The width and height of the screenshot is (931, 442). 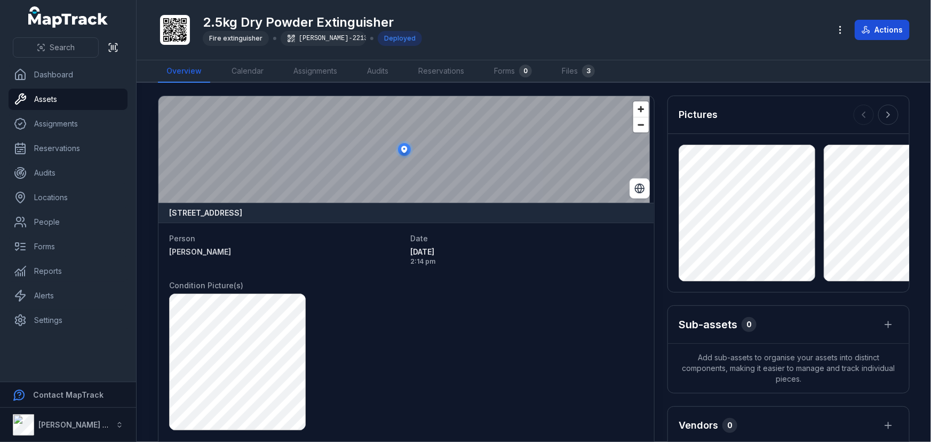 I want to click on h3: Pictures, so click(x=698, y=115).